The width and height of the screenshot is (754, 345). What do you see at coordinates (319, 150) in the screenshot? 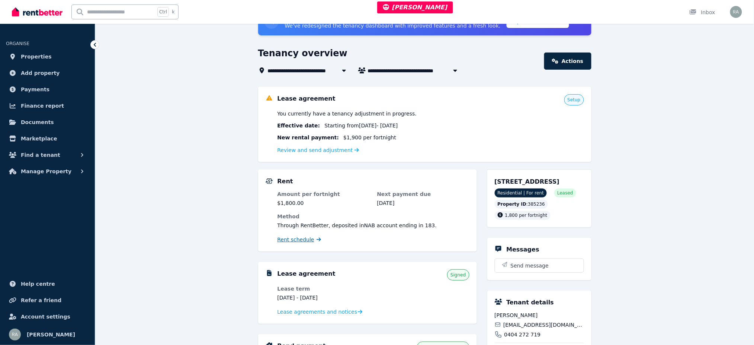
I see `a: Review and send adjustment` at bounding box center [319, 150].